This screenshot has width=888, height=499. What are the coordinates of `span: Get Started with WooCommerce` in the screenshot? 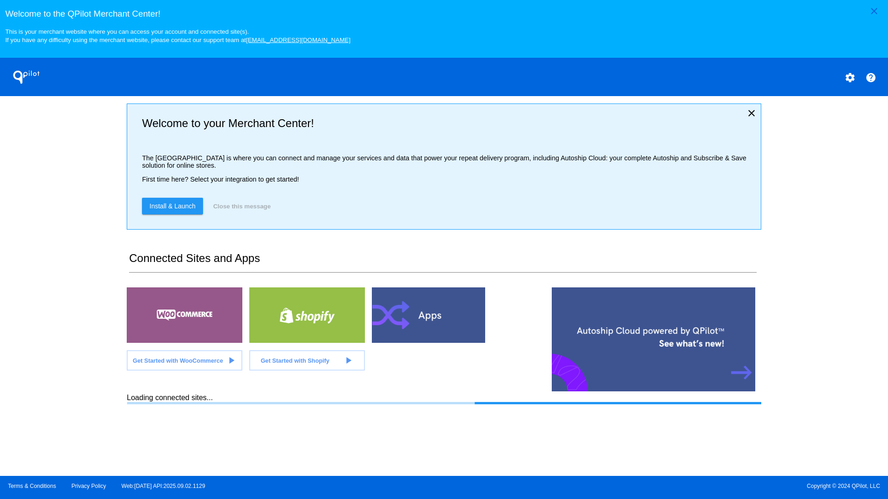 It's located at (178, 361).